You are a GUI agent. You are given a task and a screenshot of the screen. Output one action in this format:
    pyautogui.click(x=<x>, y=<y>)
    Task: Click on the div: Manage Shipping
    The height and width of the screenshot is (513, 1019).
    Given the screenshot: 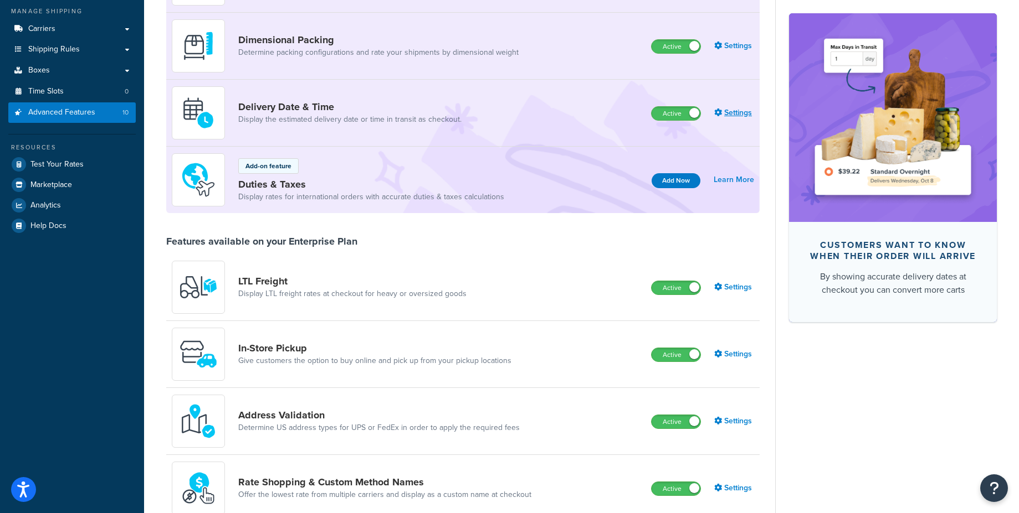 What is the action you would take?
    pyautogui.click(x=72, y=11)
    